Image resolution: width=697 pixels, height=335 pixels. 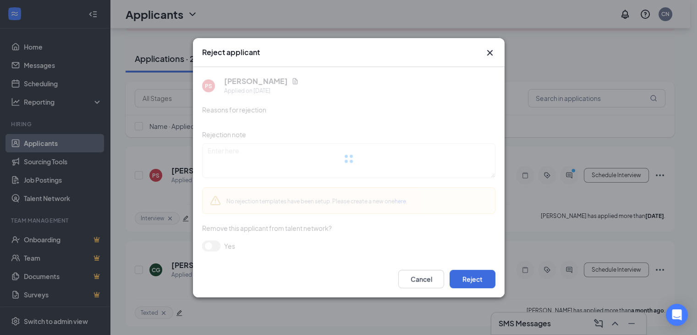 What do you see at coordinates (421, 279) in the screenshot?
I see `button: Cancel` at bounding box center [421, 279].